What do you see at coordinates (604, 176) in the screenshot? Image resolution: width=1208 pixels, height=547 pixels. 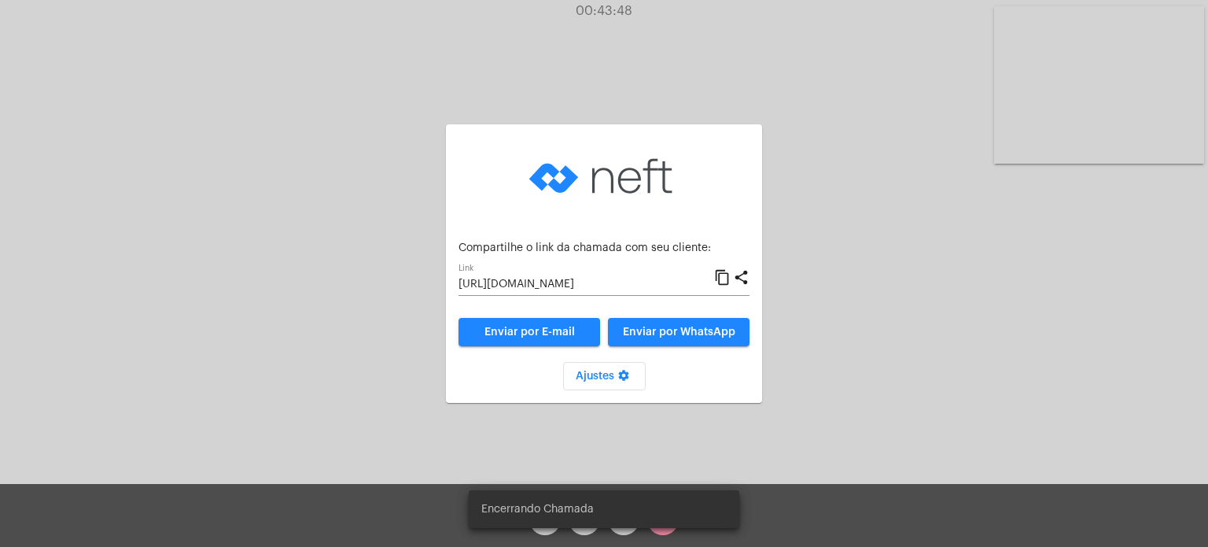 I see `img: logo-neft-novo-2.png` at bounding box center [604, 176].